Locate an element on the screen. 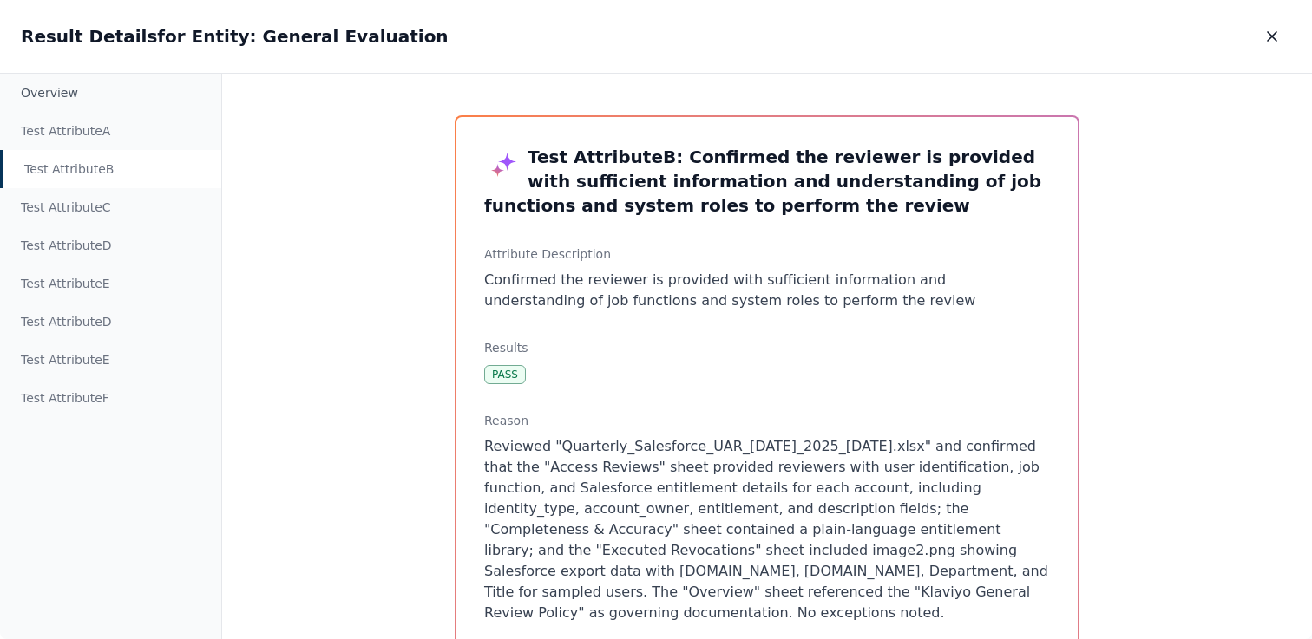 Image resolution: width=1312 pixels, height=639 pixels. p: Confirmed the reviewer is provided with sufficient information and understanding of job functions... is located at coordinates (767, 291).